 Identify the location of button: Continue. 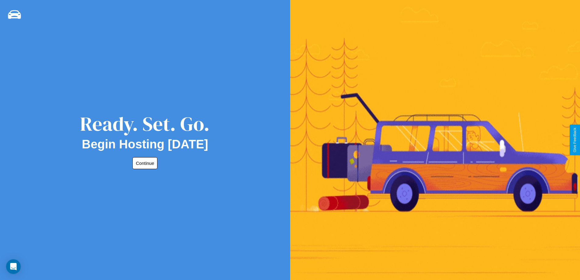
(145, 163).